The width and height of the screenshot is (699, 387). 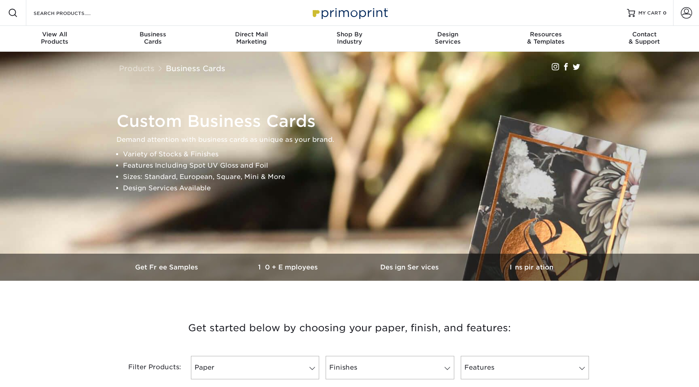 I want to click on a: Design Services, so click(x=410, y=267).